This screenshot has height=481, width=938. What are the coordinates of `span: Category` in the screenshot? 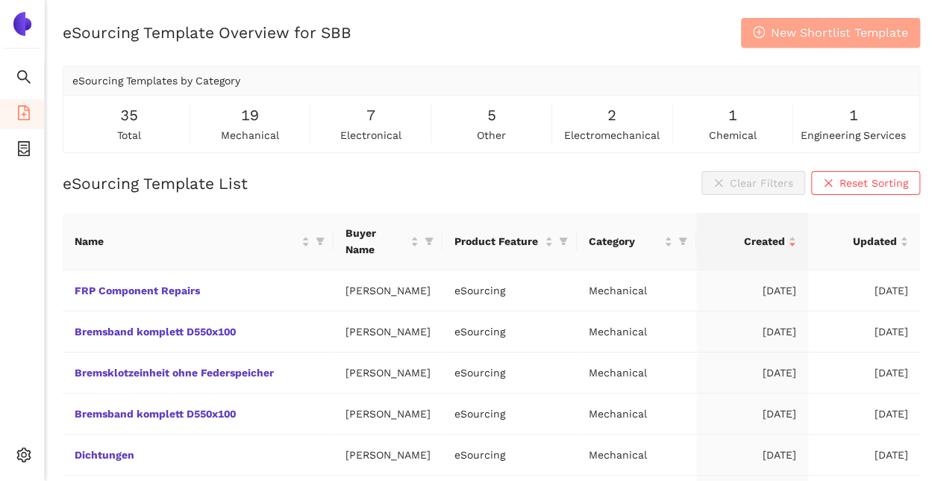 It's located at (625, 241).